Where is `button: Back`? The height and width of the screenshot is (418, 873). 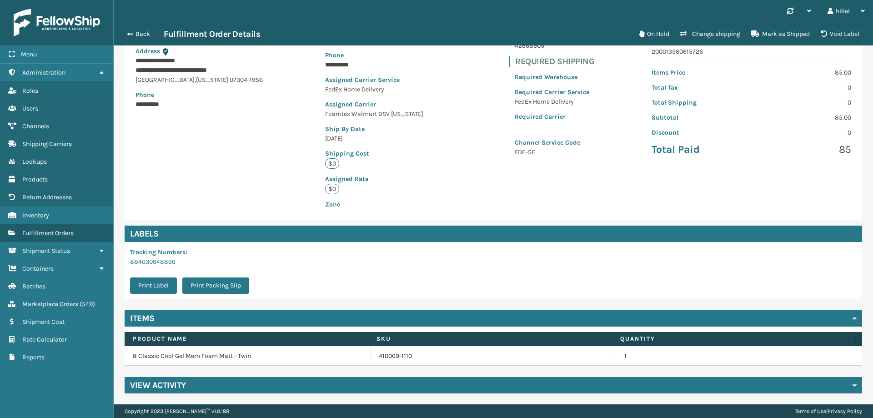 button: Back is located at coordinates (143, 34).